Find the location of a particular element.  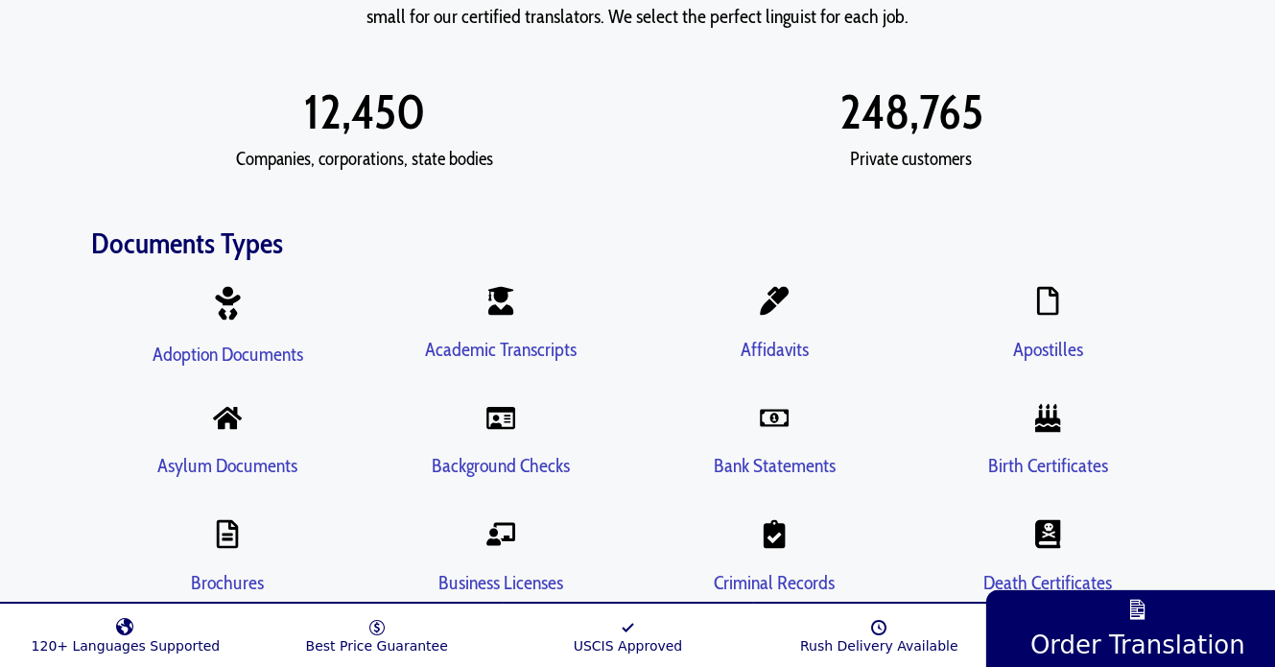

a: USCIS Approved is located at coordinates (629, 631).